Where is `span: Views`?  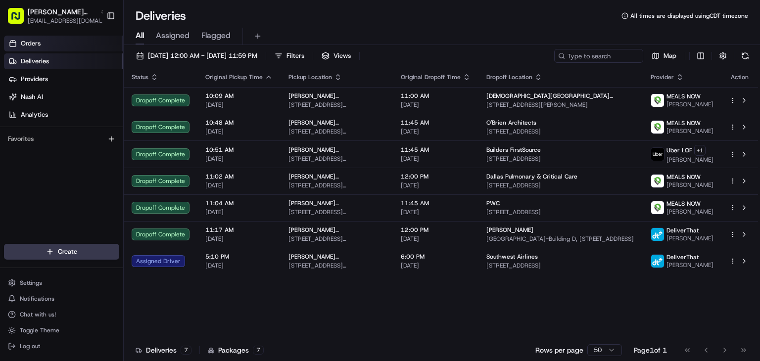 span: Views is located at coordinates (342, 56).